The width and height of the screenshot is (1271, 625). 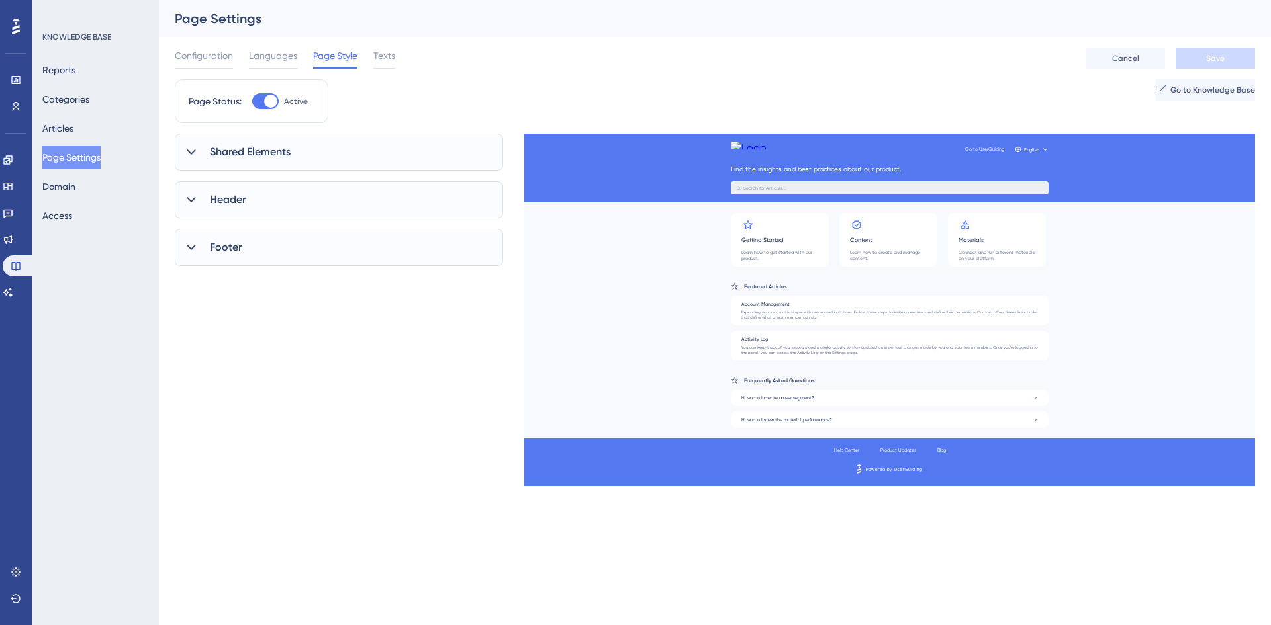 What do you see at coordinates (77, 37) in the screenshot?
I see `div: KNOWLEDGE BASE` at bounding box center [77, 37].